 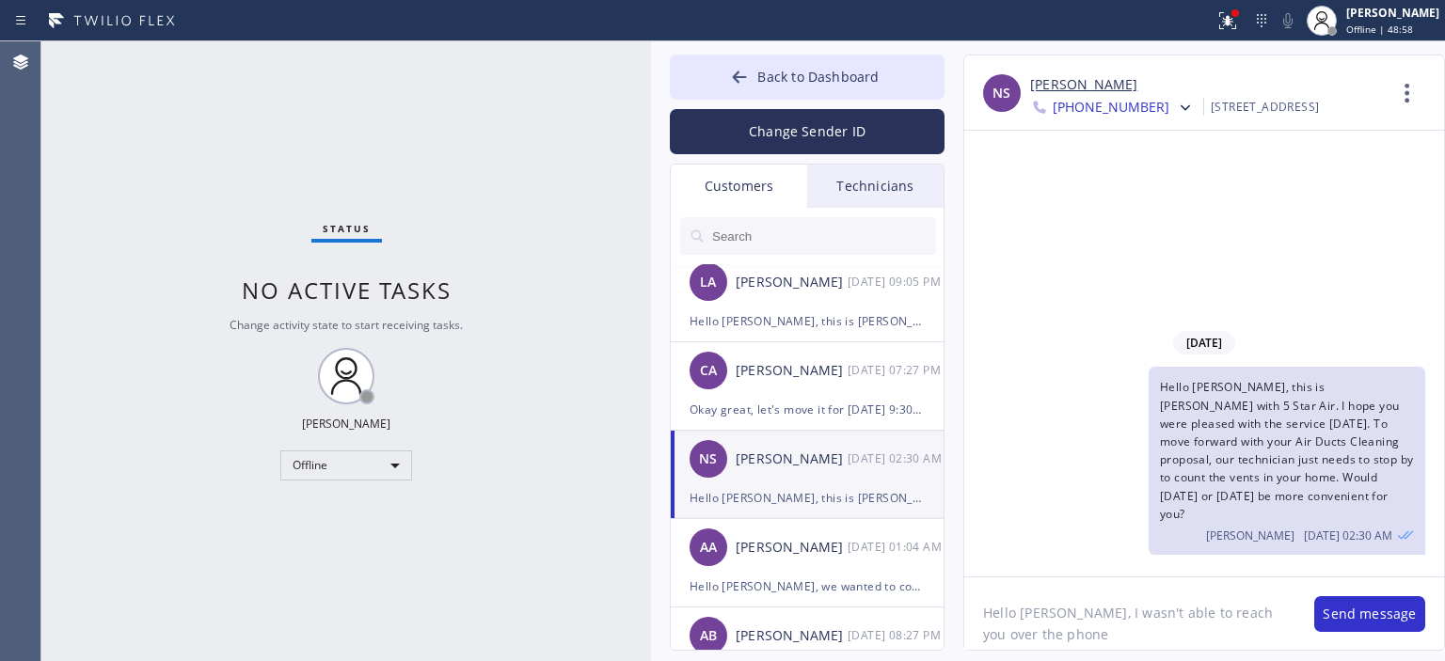 I want to click on span: LA, so click(x=708, y=282).